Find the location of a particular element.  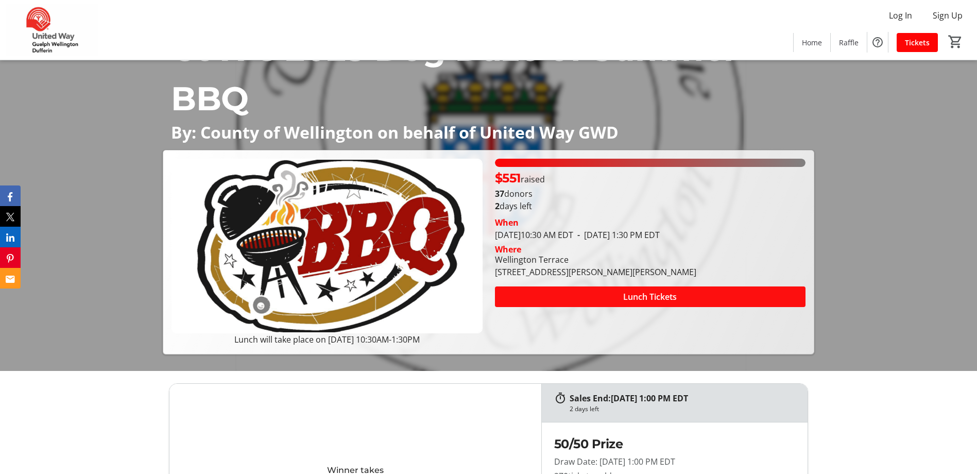

button: Sign Up is located at coordinates (948, 15).